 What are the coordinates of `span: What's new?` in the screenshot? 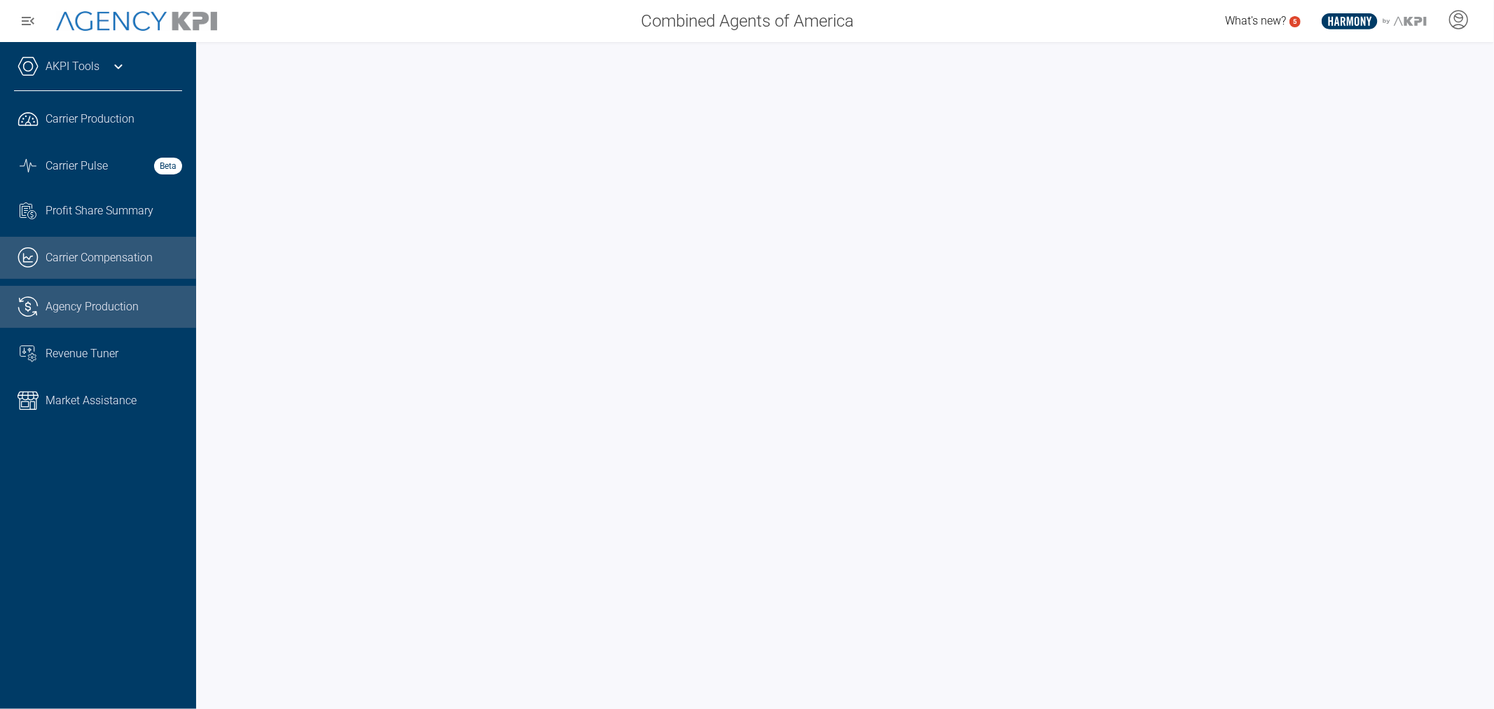 It's located at (1256, 20).